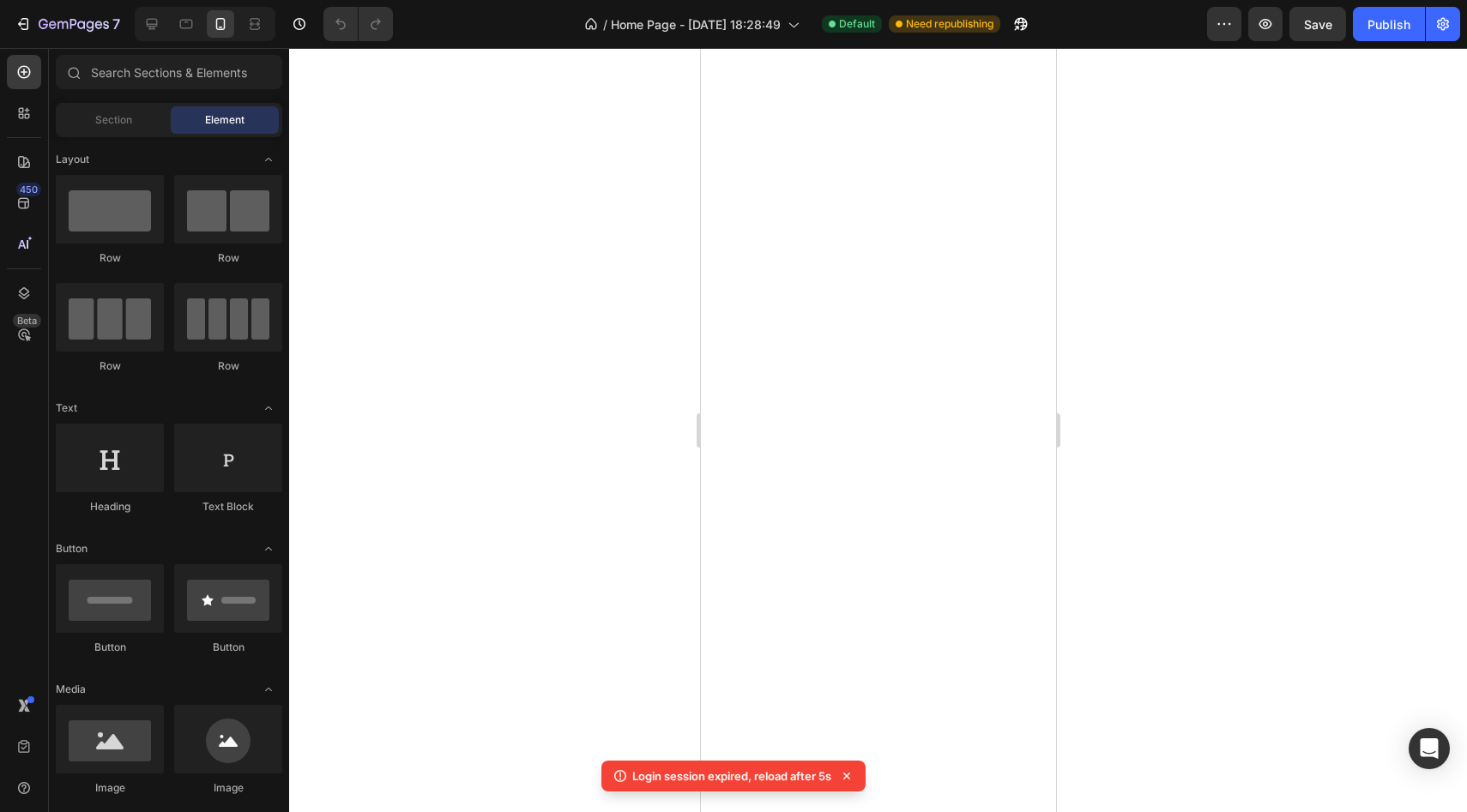 This screenshot has width=1467, height=812. What do you see at coordinates (1318, 24) in the screenshot?
I see `span: Save` at bounding box center [1318, 24].